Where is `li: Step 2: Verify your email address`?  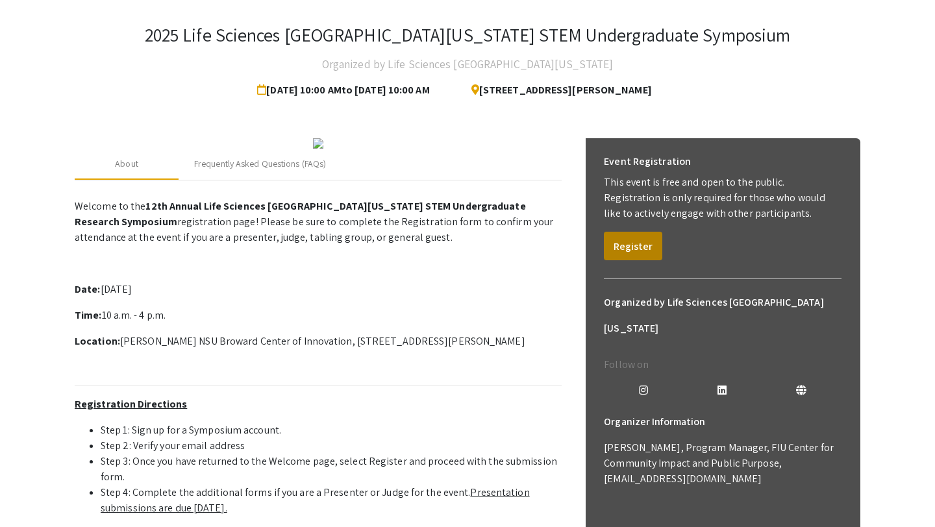
li: Step 2: Verify your email address is located at coordinates (331, 446).